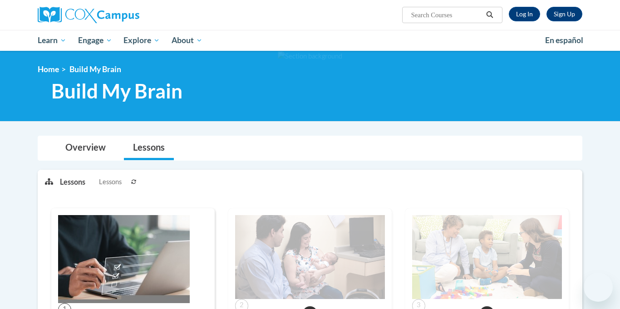 This screenshot has height=309, width=620. Describe the element at coordinates (73, 182) in the screenshot. I see `p: Lessons` at that location.